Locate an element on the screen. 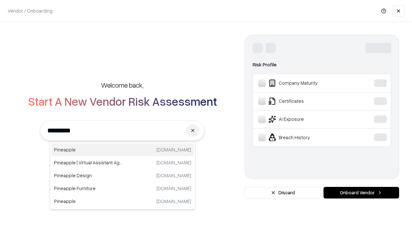 The height and width of the screenshot is (232, 412). div: Suggestions is located at coordinates (123, 176).